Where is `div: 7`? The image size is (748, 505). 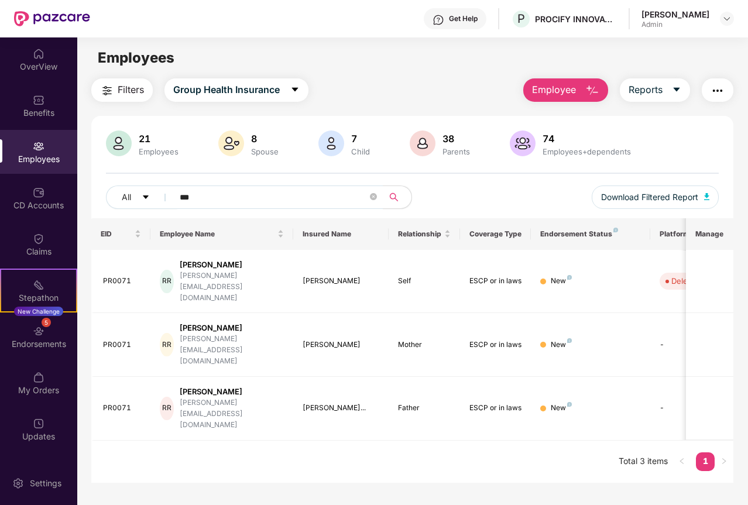 div: 7 is located at coordinates (360, 139).